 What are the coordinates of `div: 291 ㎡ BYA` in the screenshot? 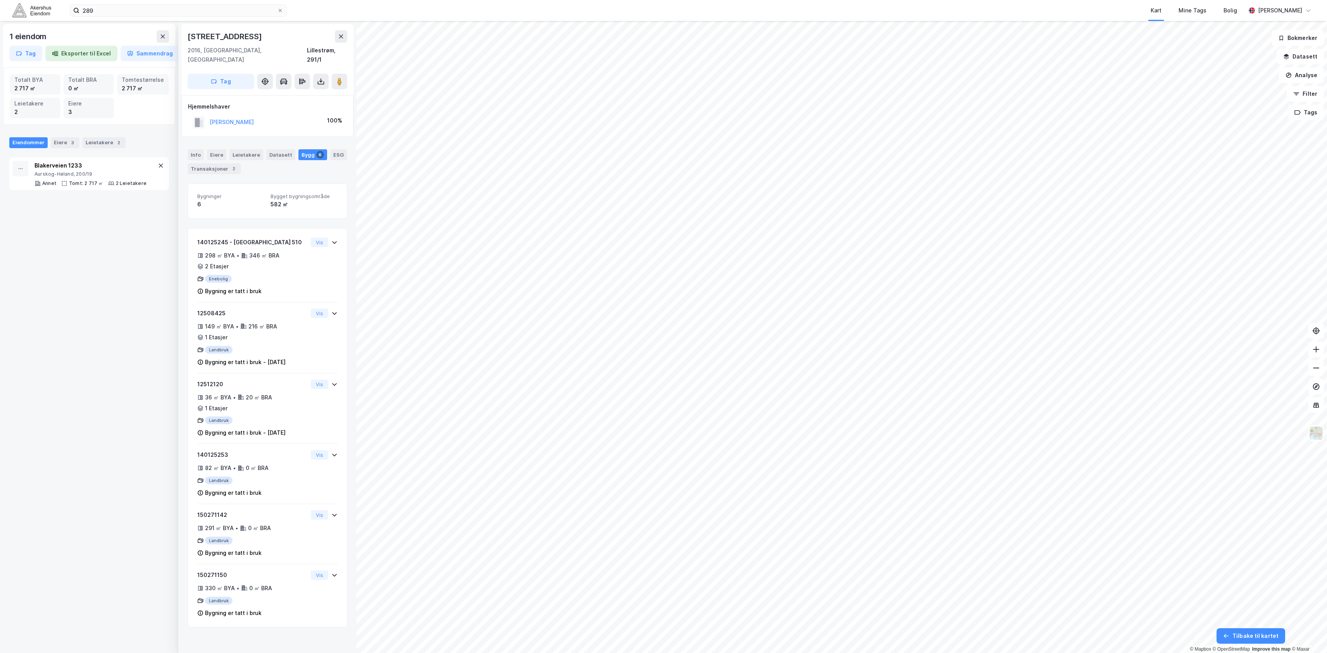 It's located at (219, 528).